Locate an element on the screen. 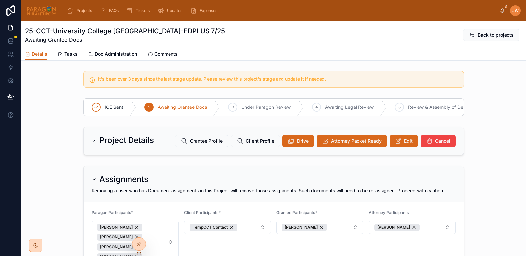  a: Tasks is located at coordinates (68, 55).